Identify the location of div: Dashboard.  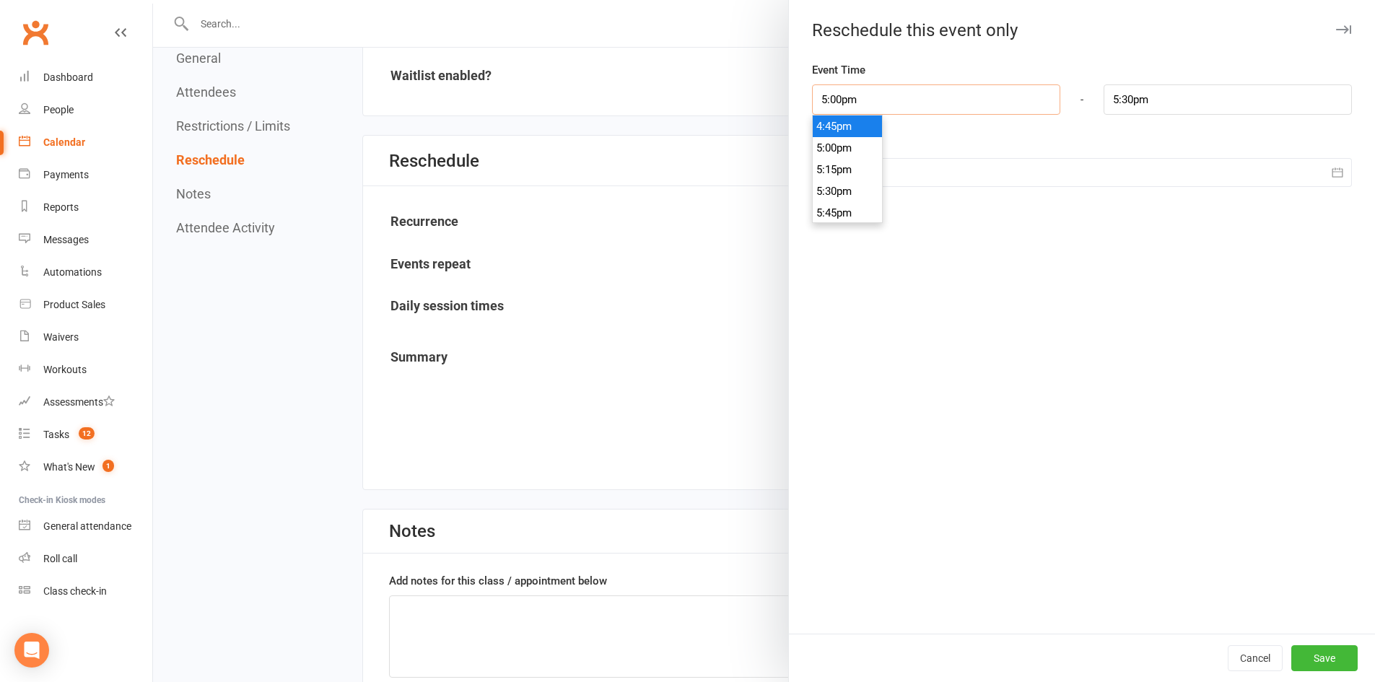
(68, 77).